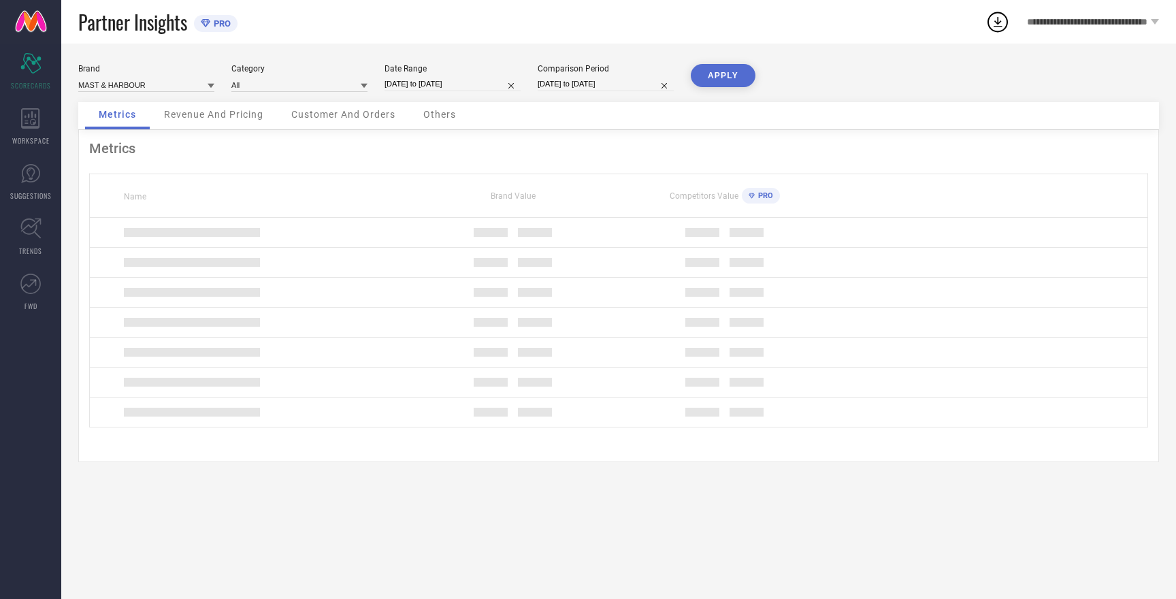 The image size is (1176, 599). I want to click on input: Select comparison period, so click(606, 84).